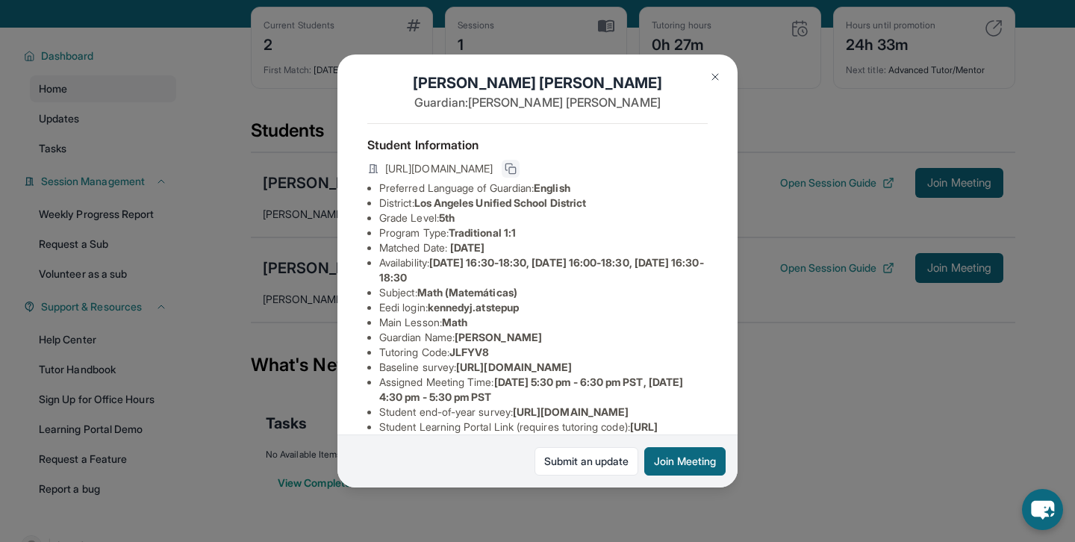  I want to click on li: Main Lesson :, so click(543, 322).